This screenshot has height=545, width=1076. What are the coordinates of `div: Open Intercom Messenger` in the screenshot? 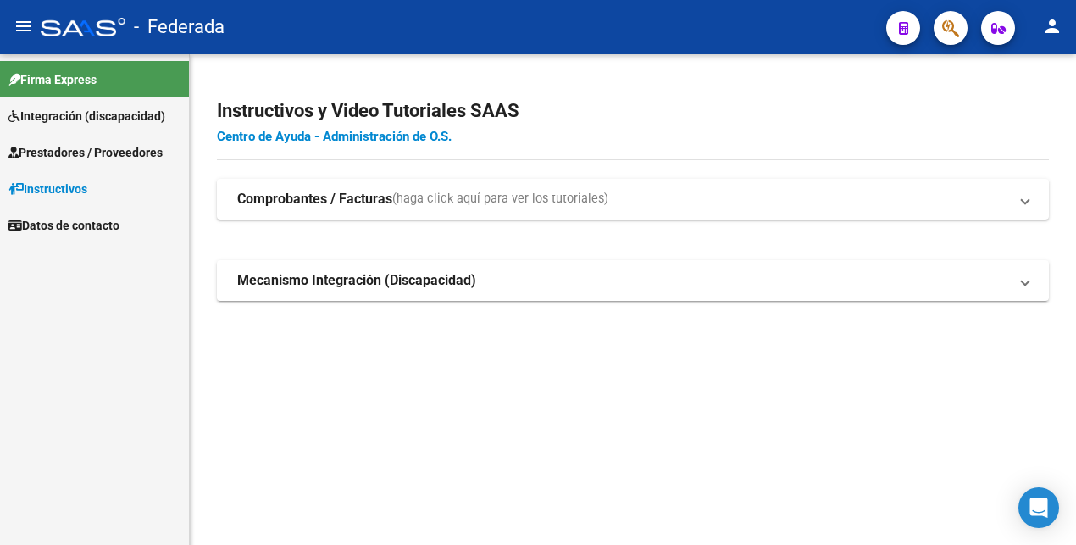 It's located at (1038, 507).